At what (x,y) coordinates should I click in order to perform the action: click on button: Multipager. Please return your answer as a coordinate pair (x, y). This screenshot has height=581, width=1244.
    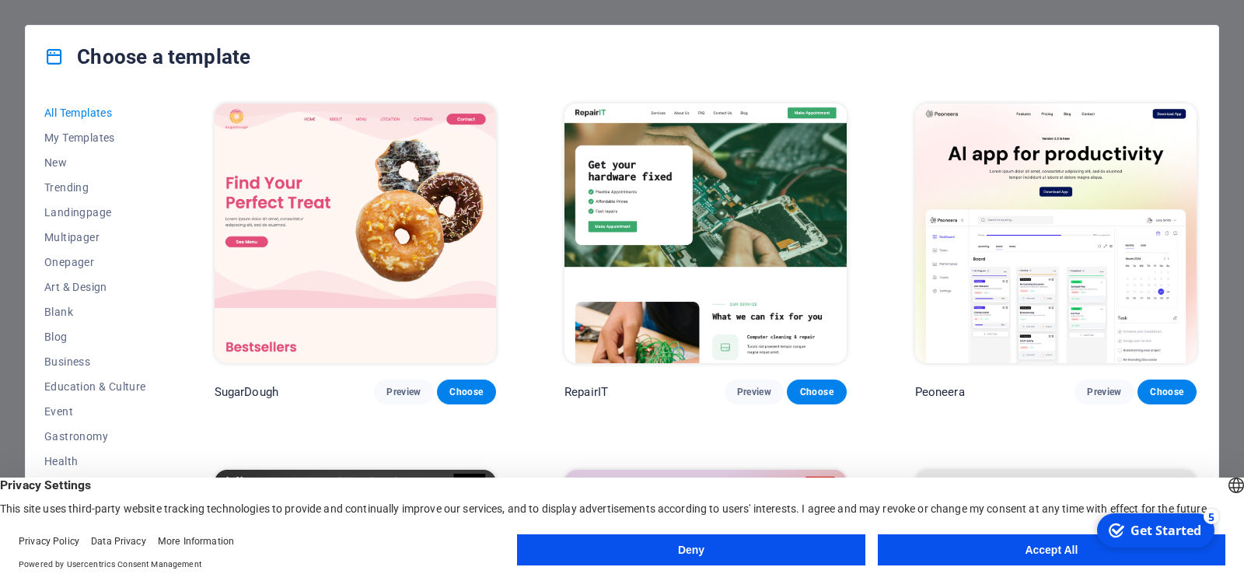
    Looking at the image, I should click on (95, 237).